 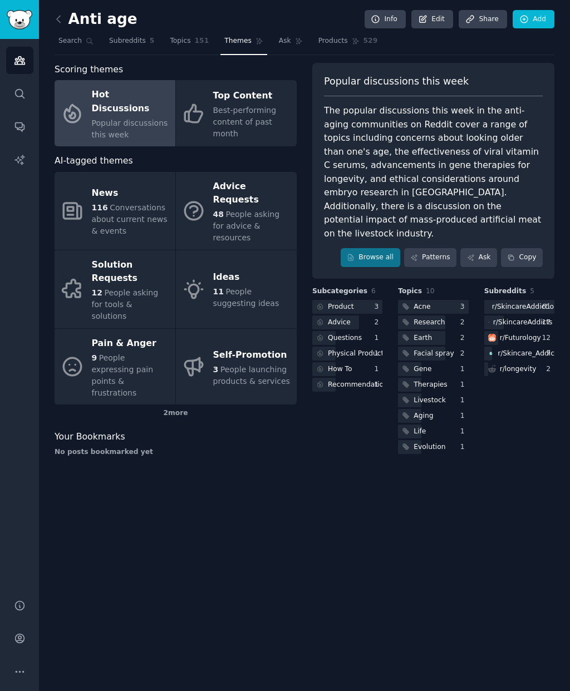 What do you see at coordinates (347, 338) in the screenshot?
I see `a: Questions1` at bounding box center [347, 338].